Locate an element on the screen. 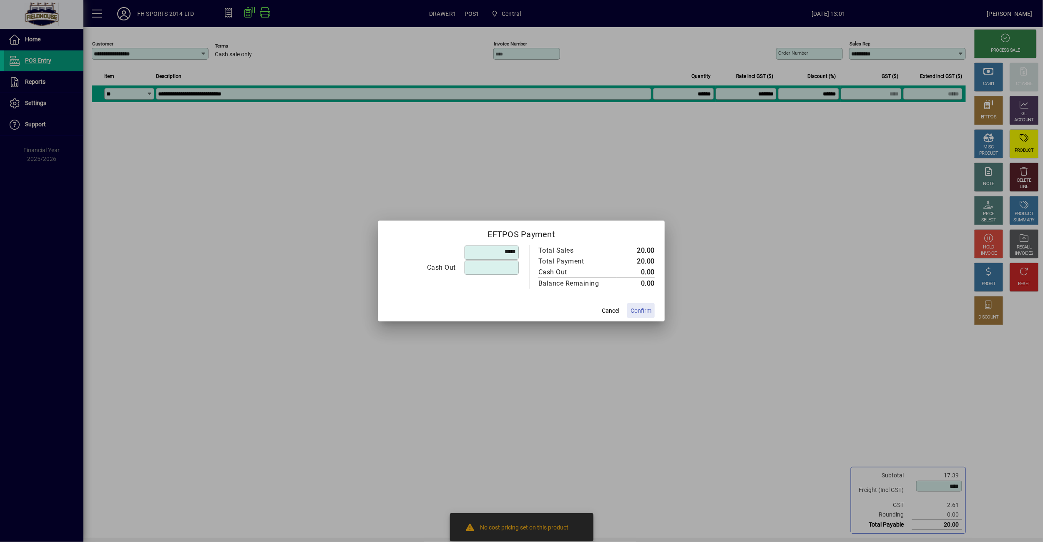 The width and height of the screenshot is (1043, 542). span: Confirm is located at coordinates (641, 311).